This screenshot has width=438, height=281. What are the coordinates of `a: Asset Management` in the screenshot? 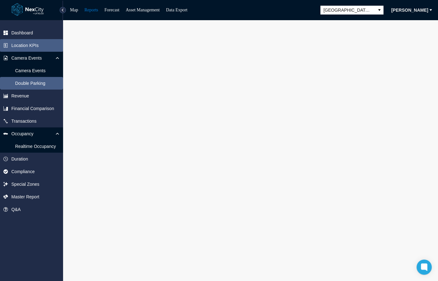 It's located at (143, 10).